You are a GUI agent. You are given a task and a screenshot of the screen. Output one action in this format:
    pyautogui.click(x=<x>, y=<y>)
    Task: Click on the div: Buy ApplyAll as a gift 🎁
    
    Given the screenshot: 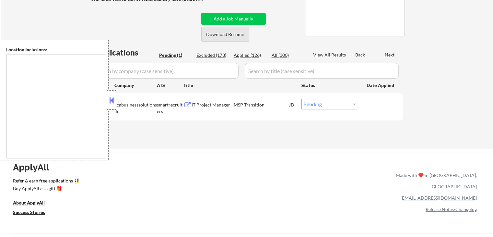 What is the action you would take?
    pyautogui.click(x=45, y=188)
    